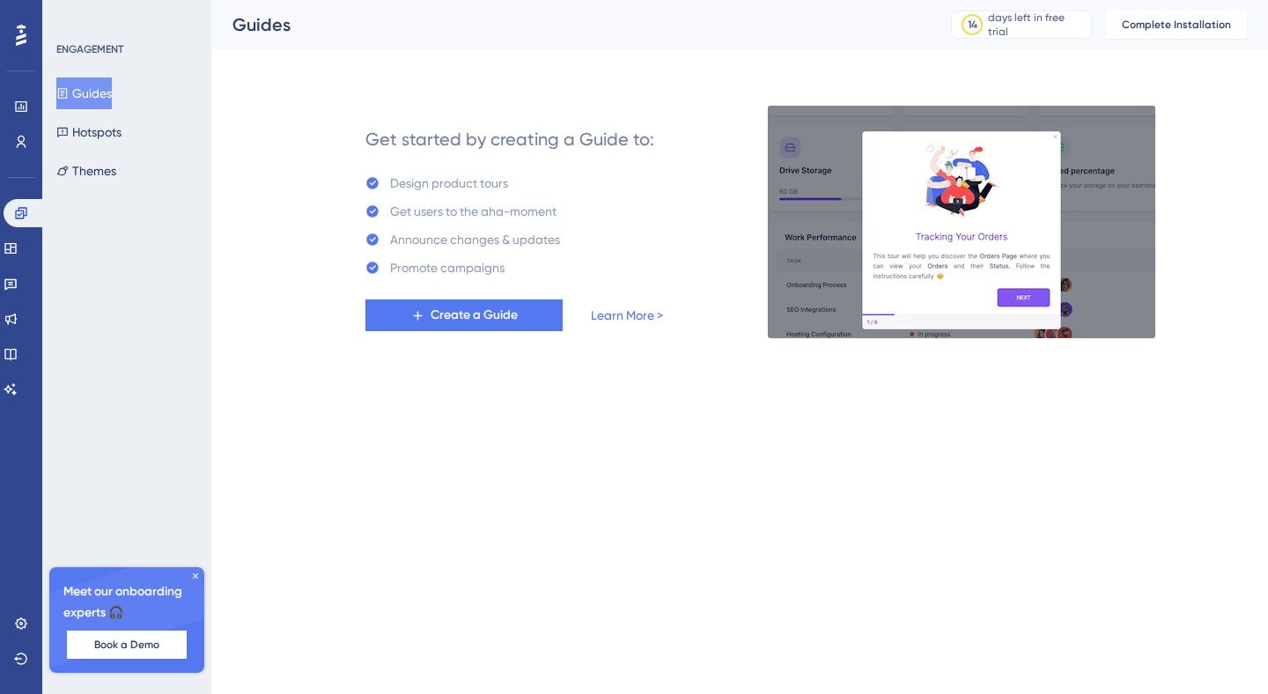 The height and width of the screenshot is (694, 1268). What do you see at coordinates (127, 602) in the screenshot?
I see `span: Meet our onboarding experts 🎧` at bounding box center [127, 602].